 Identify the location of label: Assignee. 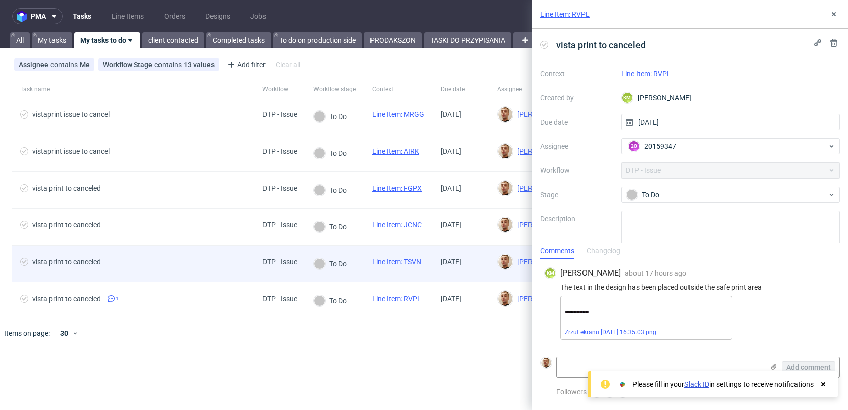
(576, 146).